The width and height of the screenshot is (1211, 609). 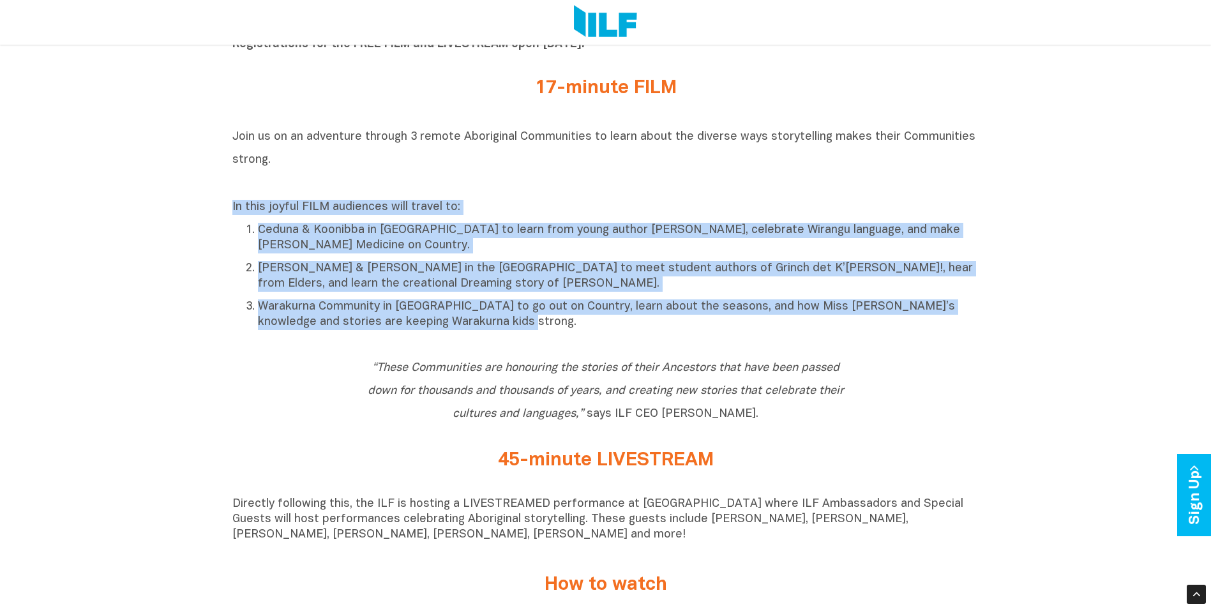 What do you see at coordinates (606, 207) in the screenshot?
I see `p: In this joyful FILM audiences will travel to:` at bounding box center [606, 207].